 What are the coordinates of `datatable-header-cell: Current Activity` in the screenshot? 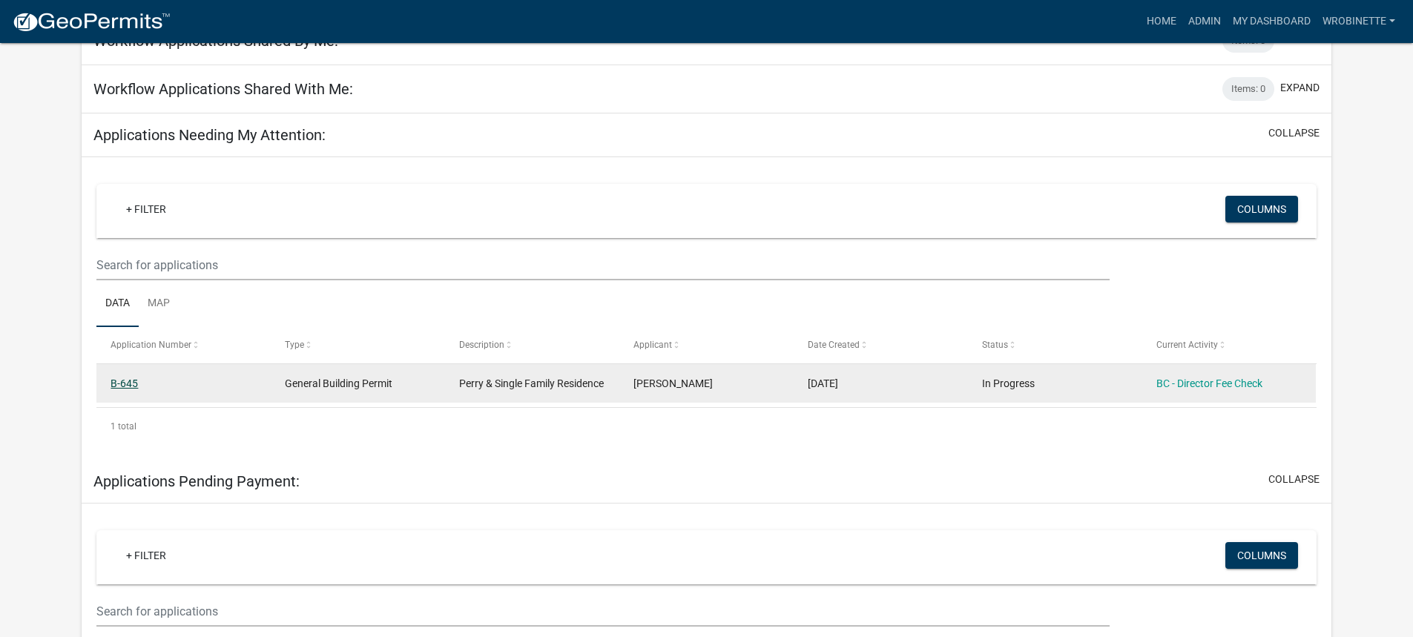 It's located at (1228, 345).